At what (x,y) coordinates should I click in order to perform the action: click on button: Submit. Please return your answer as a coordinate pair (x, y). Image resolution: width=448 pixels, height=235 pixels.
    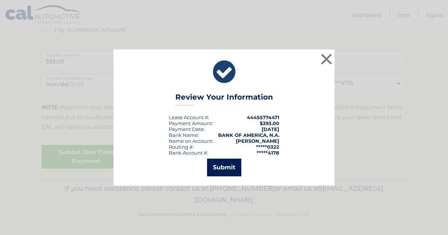
    Looking at the image, I should click on (224, 167).